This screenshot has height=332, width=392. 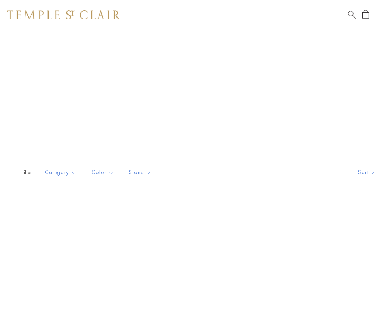 I want to click on button: Color, so click(x=103, y=172).